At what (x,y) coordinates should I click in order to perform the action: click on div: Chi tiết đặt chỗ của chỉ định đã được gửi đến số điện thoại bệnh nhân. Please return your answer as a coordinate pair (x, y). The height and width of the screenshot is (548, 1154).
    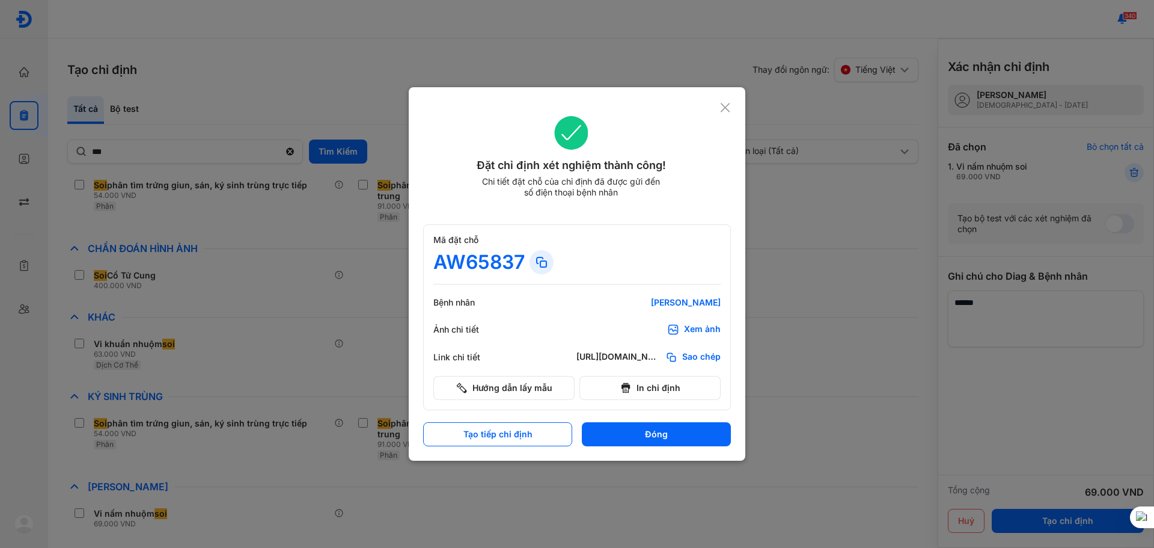
    Looking at the image, I should click on (571, 187).